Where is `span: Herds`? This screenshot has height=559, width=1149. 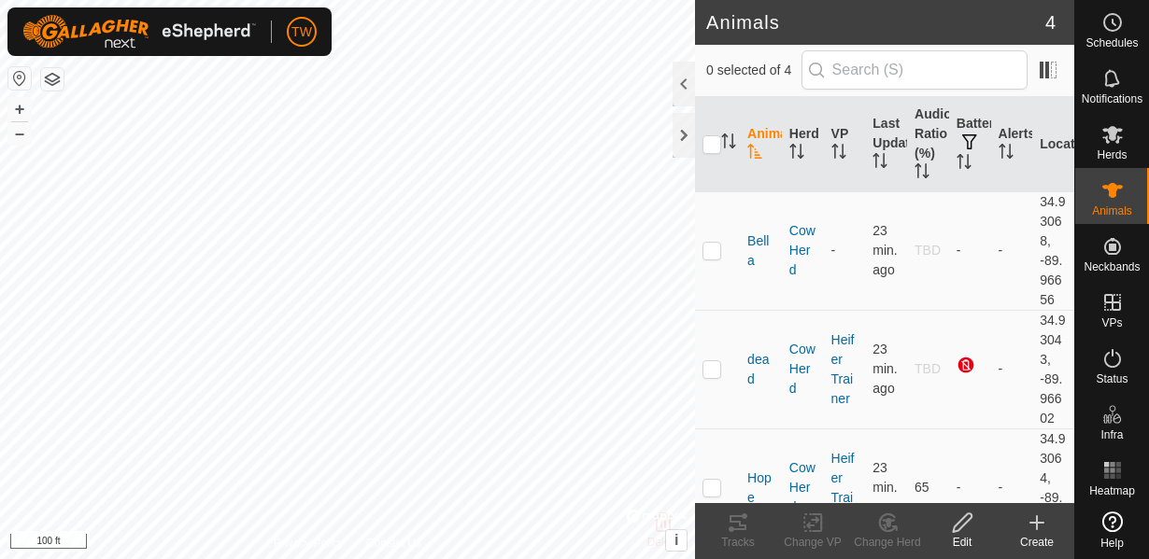
span: Herds is located at coordinates (1111, 155).